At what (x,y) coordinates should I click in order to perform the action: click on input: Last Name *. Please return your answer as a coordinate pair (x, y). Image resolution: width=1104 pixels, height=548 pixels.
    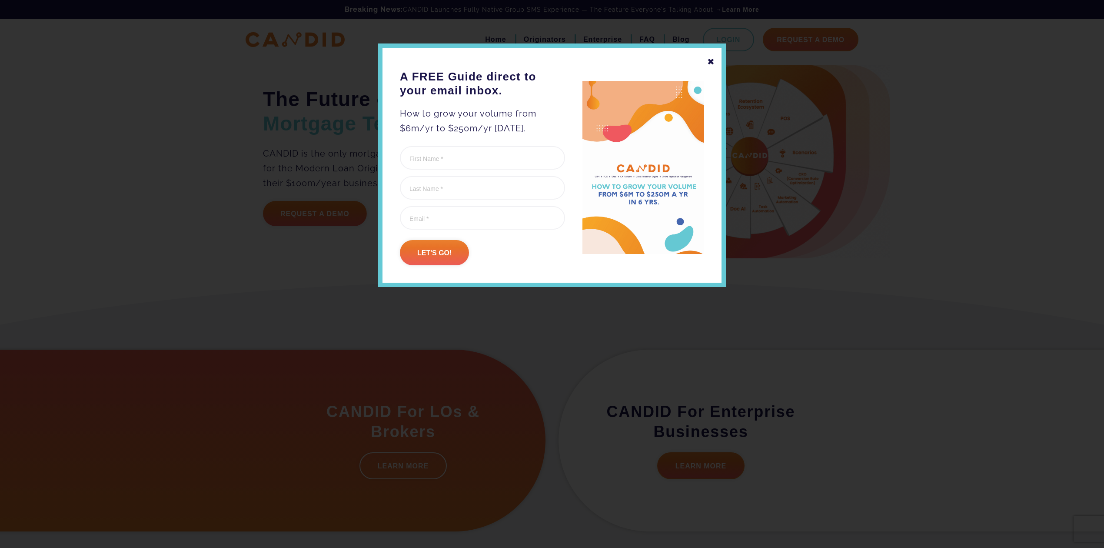
    Looking at the image, I should click on (483, 188).